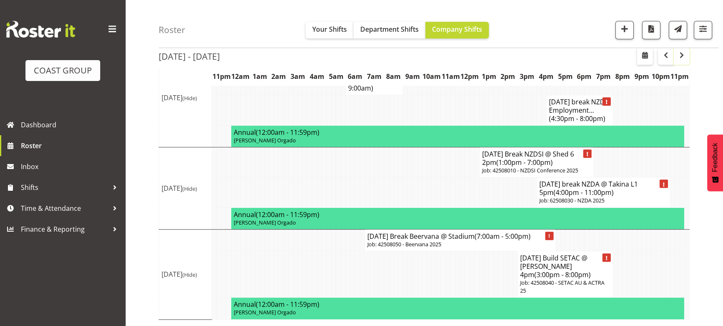 This screenshot has width=723, height=326. I want to click on span: (4:00pm - 11:00pm), so click(583, 192).